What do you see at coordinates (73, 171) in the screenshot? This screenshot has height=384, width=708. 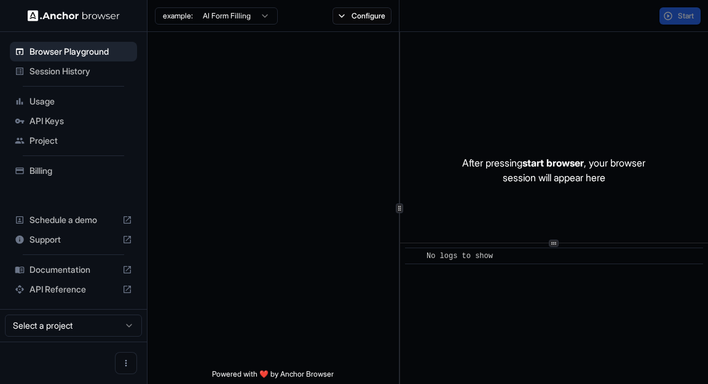 I see `div: Billing` at bounding box center [73, 171].